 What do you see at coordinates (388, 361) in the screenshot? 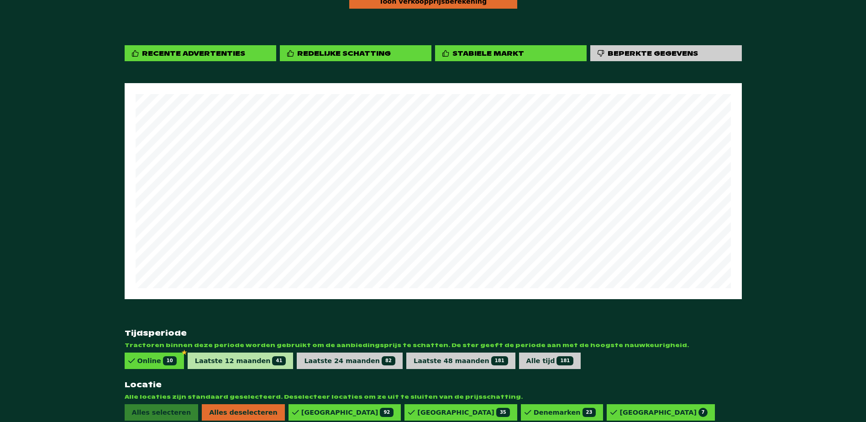
I see `span: 82` at bounding box center [388, 361].